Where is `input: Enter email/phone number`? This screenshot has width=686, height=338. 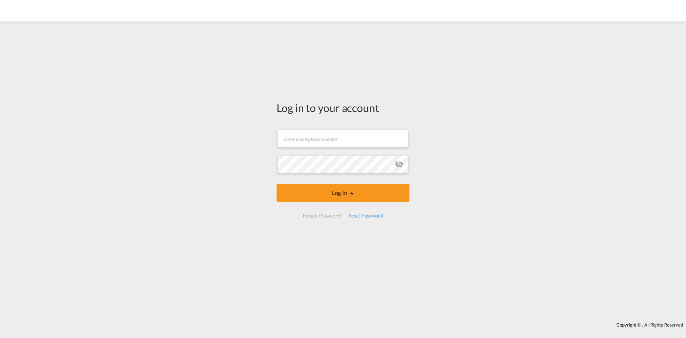
input: Enter email/phone number is located at coordinates (343, 138).